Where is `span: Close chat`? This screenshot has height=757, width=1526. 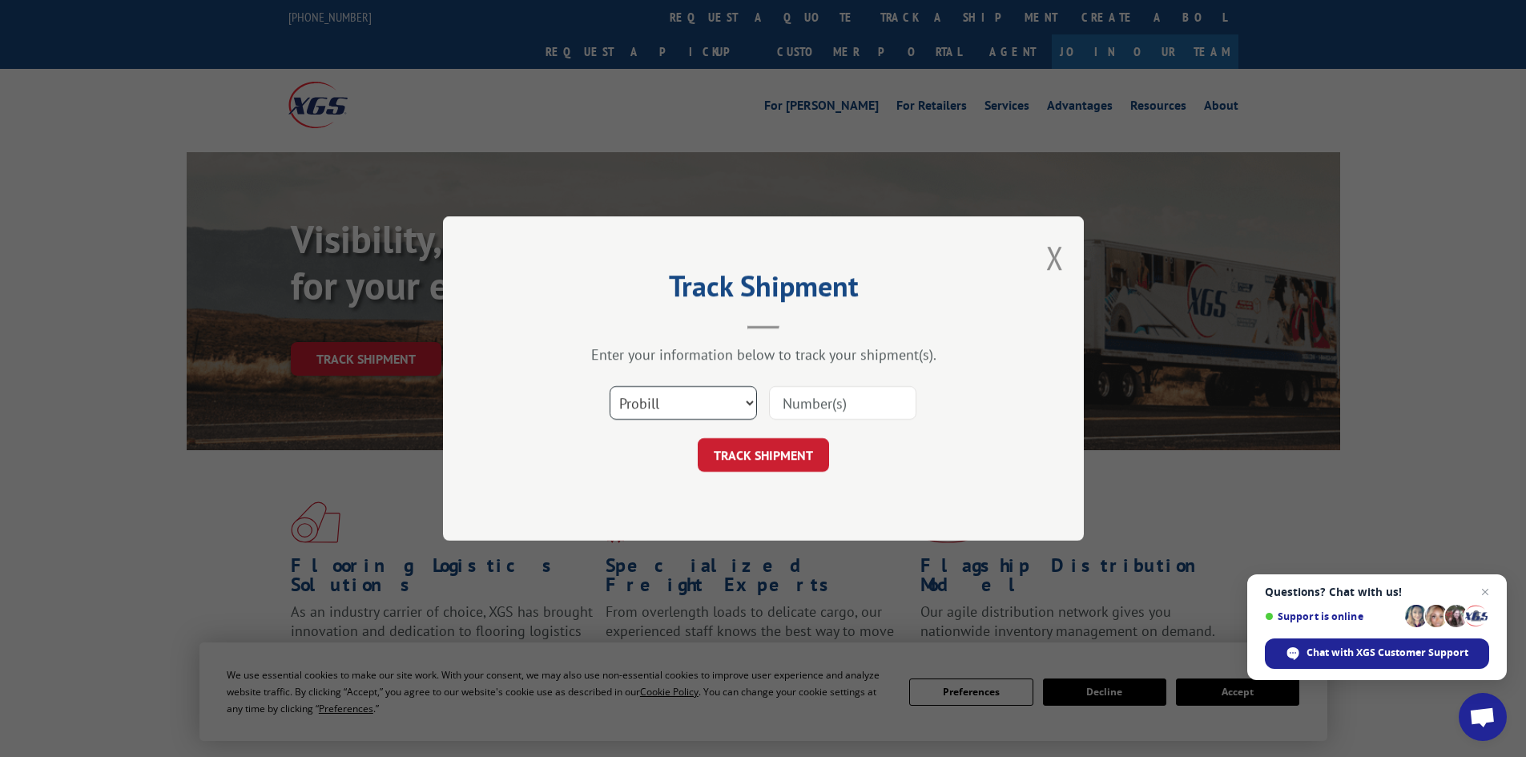
span: Close chat is located at coordinates (1485, 592).